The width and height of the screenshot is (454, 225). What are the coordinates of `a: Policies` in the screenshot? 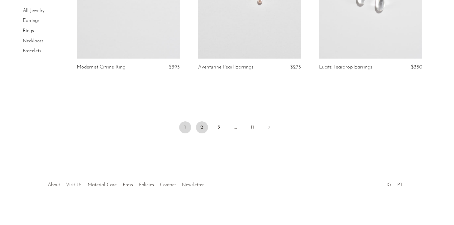 It's located at (147, 185).